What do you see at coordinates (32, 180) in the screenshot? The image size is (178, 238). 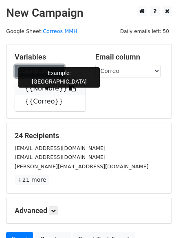 I see `a: +21 more` at bounding box center [32, 180].